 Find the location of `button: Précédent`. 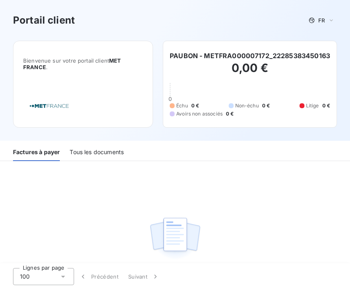

button: Précédent is located at coordinates (99, 277).